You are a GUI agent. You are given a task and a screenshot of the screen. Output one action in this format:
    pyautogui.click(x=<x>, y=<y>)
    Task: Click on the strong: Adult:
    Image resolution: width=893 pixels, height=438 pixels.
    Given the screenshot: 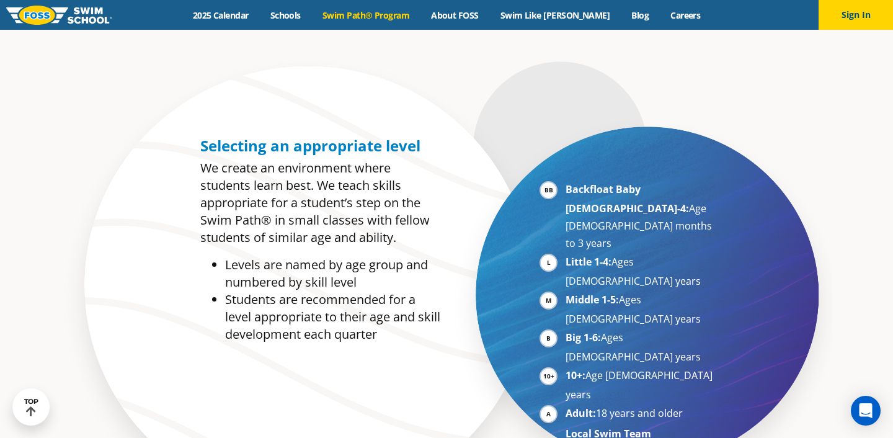 What is the action you would take?
    pyautogui.click(x=581, y=413)
    